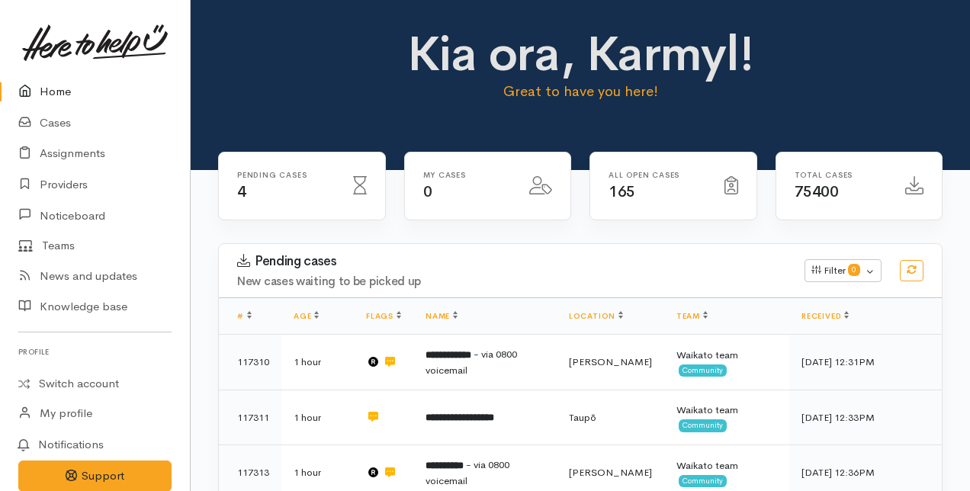 The height and width of the screenshot is (491, 970). What do you see at coordinates (306, 316) in the screenshot?
I see `a: Age` at bounding box center [306, 316].